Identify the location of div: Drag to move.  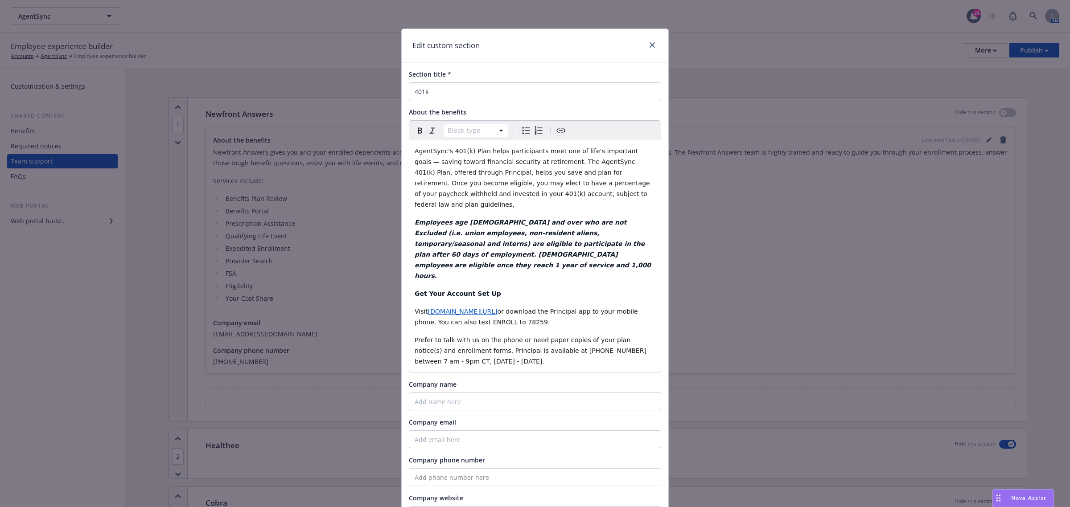
(998, 498).